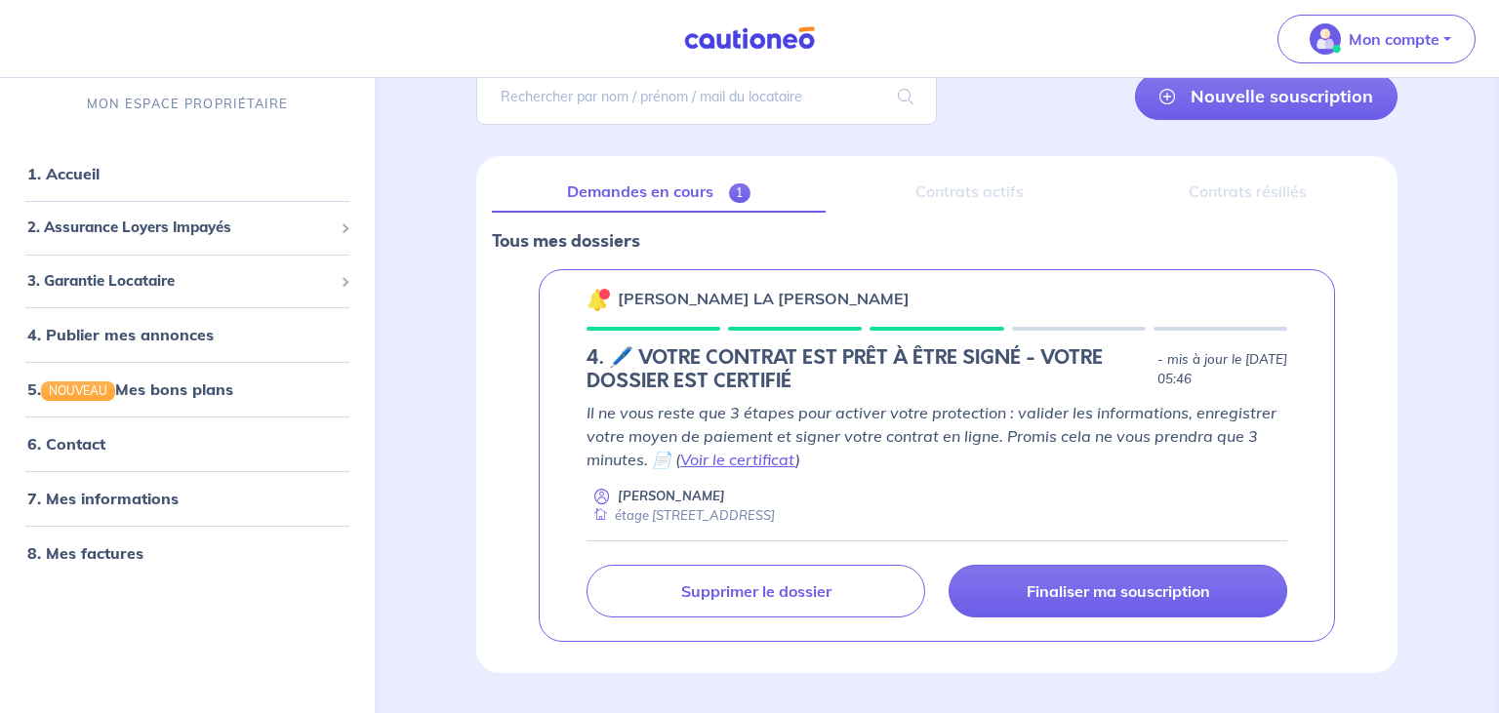  Describe the element at coordinates (66, 444) in the screenshot. I see `a: 6. Contact` at that location.